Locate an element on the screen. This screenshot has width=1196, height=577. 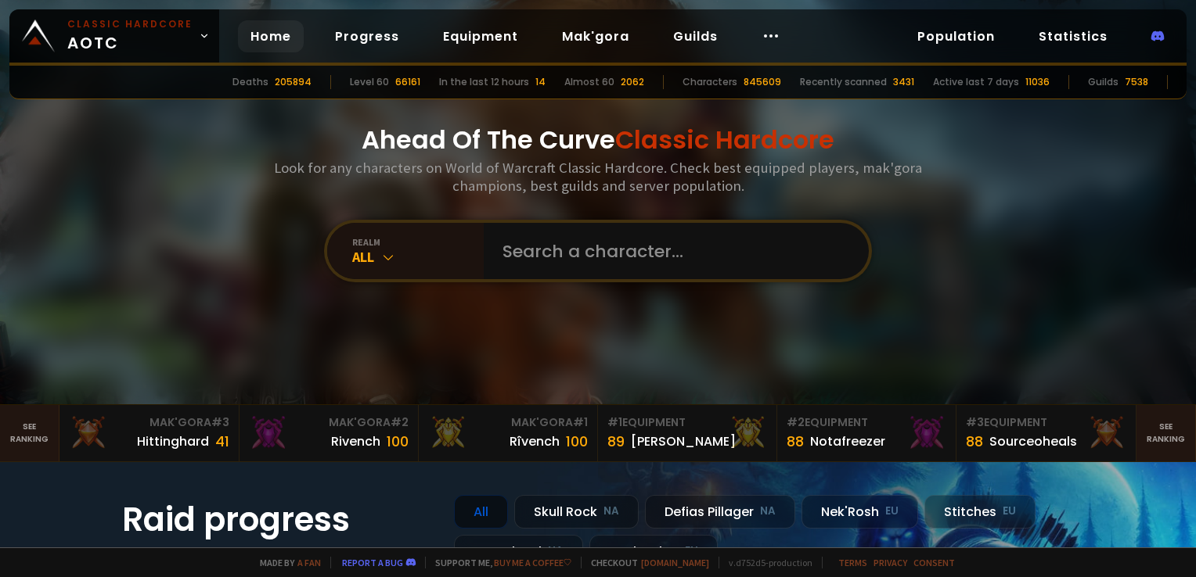
div: Guilds is located at coordinates (1102, 82).